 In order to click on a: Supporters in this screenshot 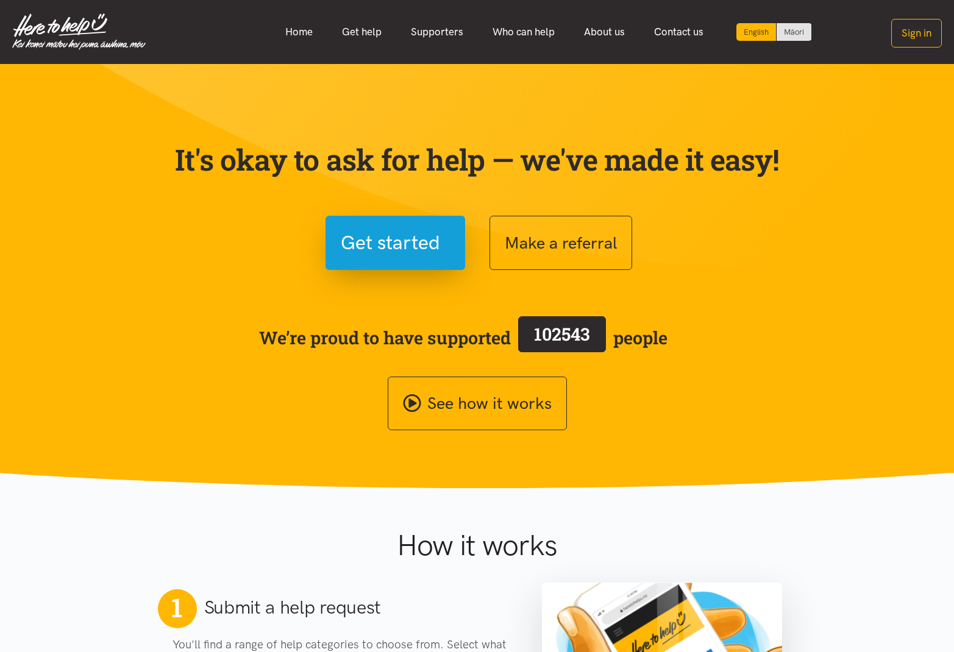, I will do `click(437, 32)`.